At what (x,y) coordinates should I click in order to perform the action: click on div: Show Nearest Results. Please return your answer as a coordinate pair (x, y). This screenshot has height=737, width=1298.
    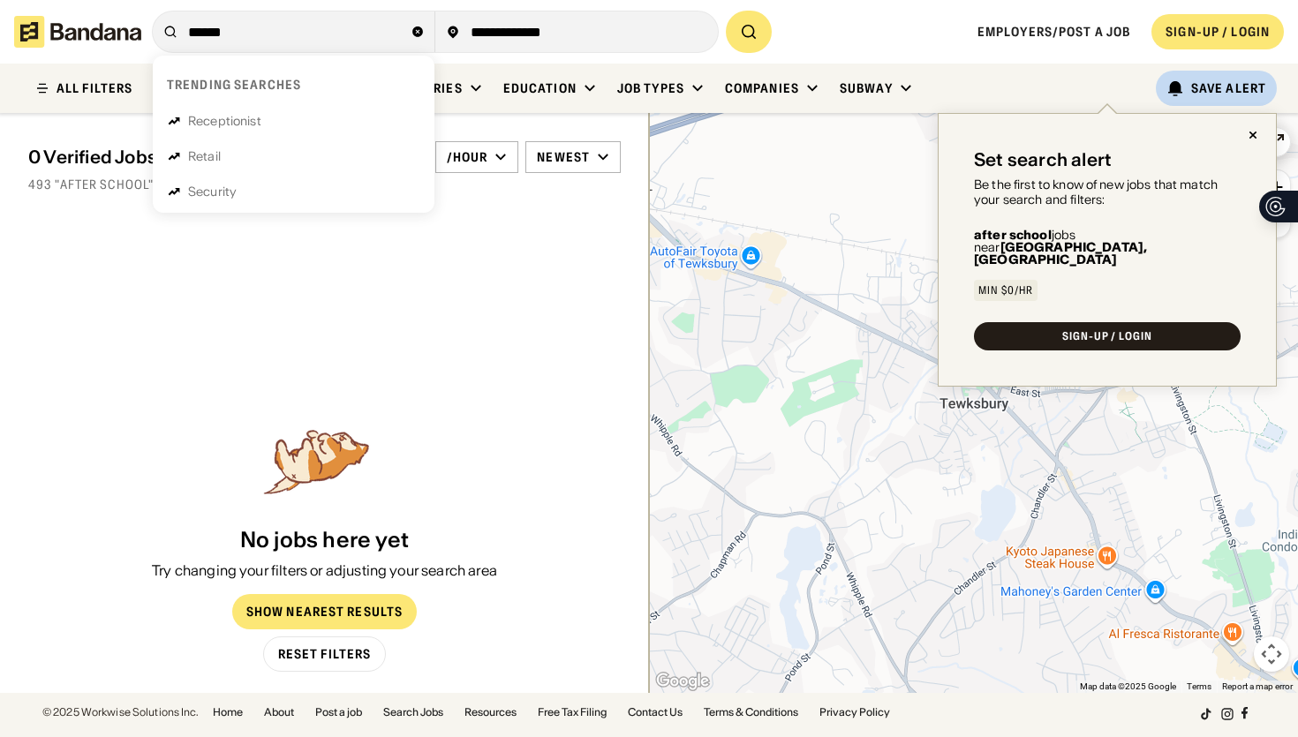
    Looking at the image, I should click on (324, 612).